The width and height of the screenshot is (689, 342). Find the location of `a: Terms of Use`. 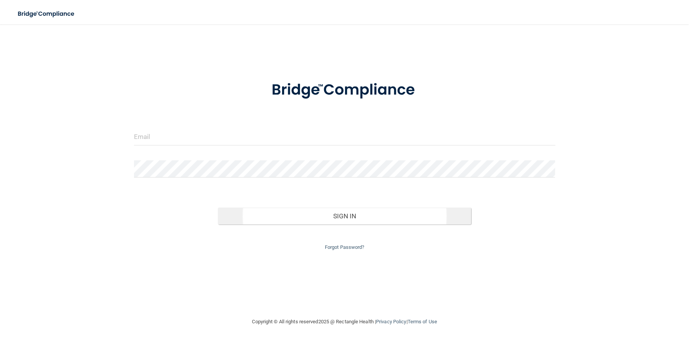

a: Terms of Use is located at coordinates (422, 322).